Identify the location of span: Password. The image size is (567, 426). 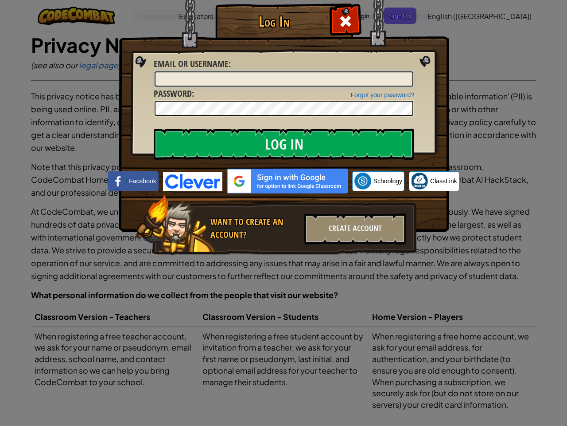
(173, 93).